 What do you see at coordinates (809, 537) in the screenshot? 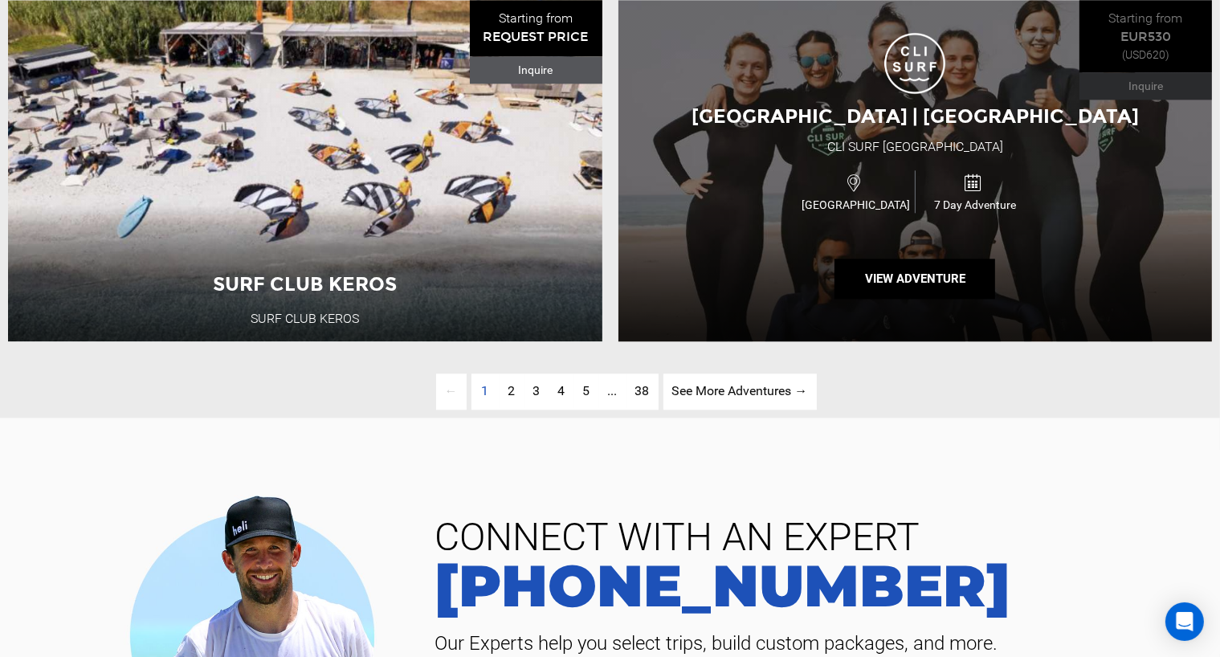
I see `span: CONNECT WITH AN EXPERT` at bounding box center [809, 537].